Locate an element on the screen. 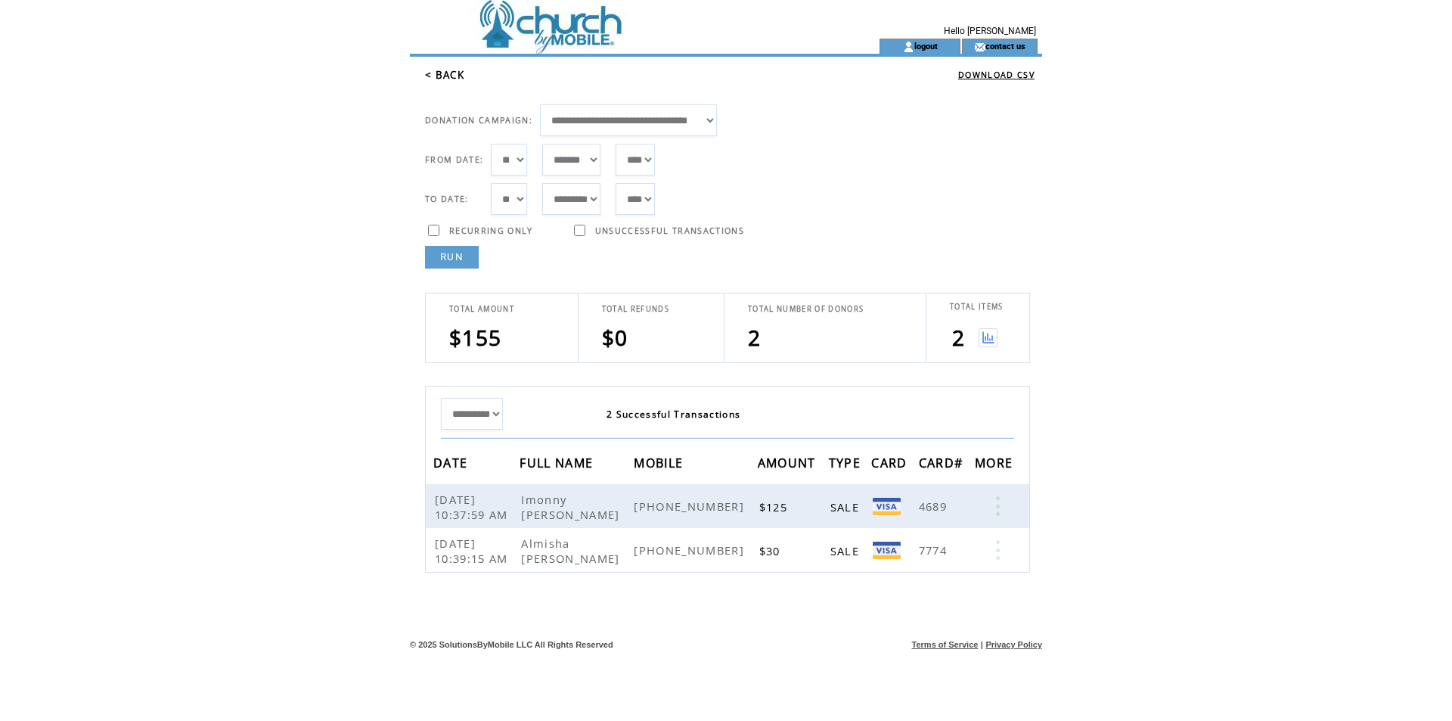 This screenshot has width=1452, height=721. span: 7774 is located at coordinates (935, 550).